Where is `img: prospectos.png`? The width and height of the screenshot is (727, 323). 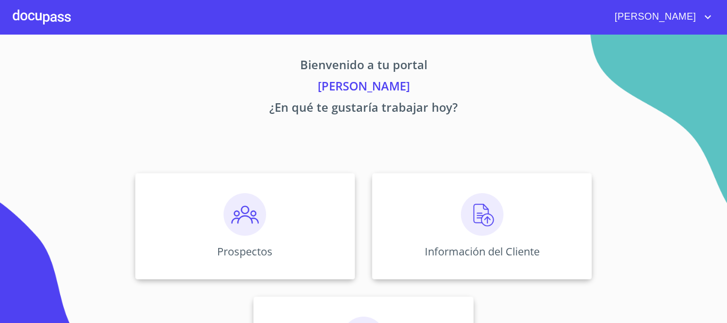 img: prospectos.png is located at coordinates (245, 215).